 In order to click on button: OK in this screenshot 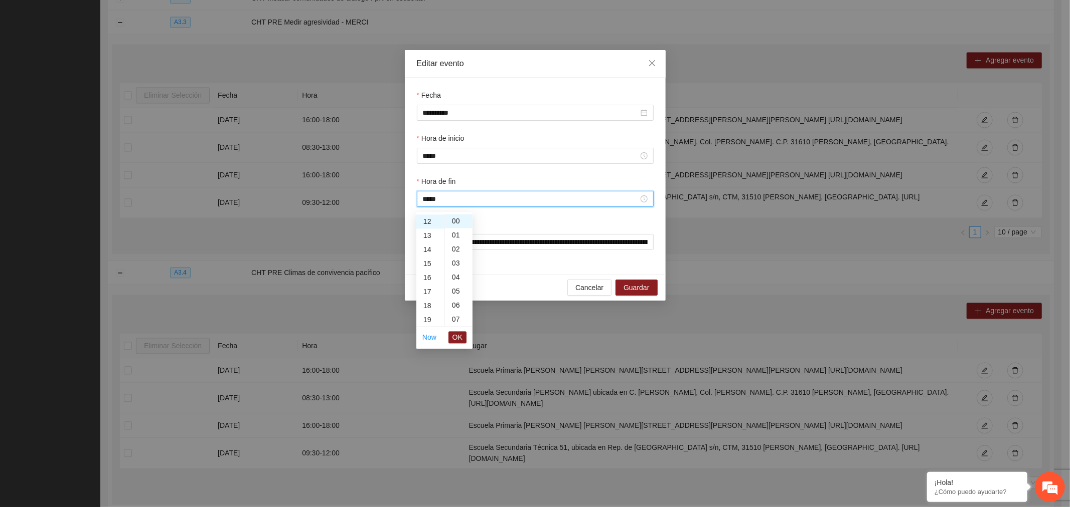, I will do `click(457, 337)`.